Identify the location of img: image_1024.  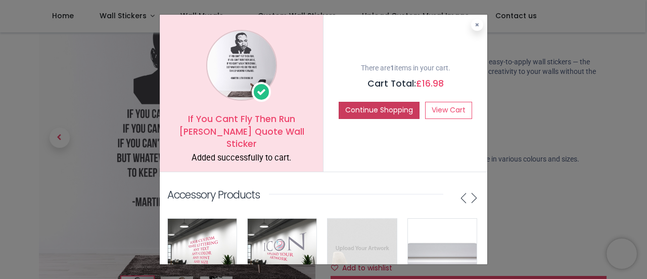
(242, 65).